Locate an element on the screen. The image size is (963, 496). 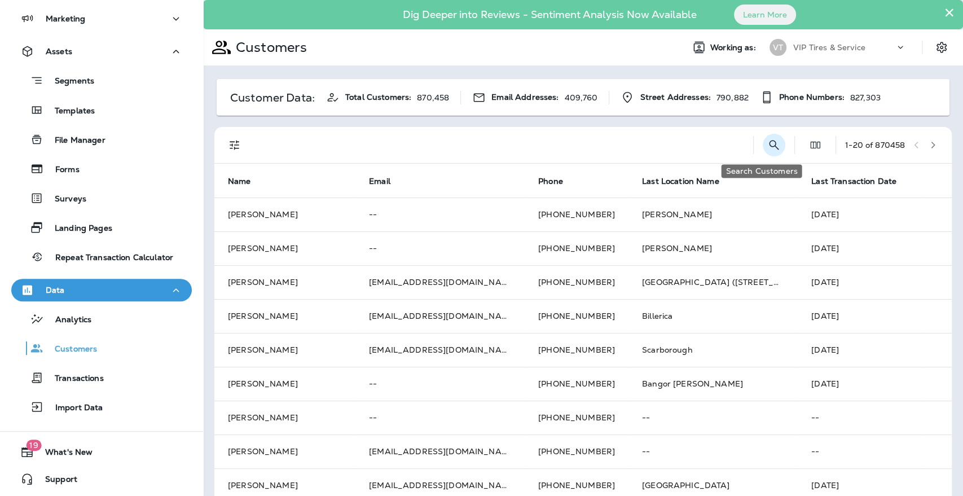
button: File Manager is located at coordinates (102, 139).